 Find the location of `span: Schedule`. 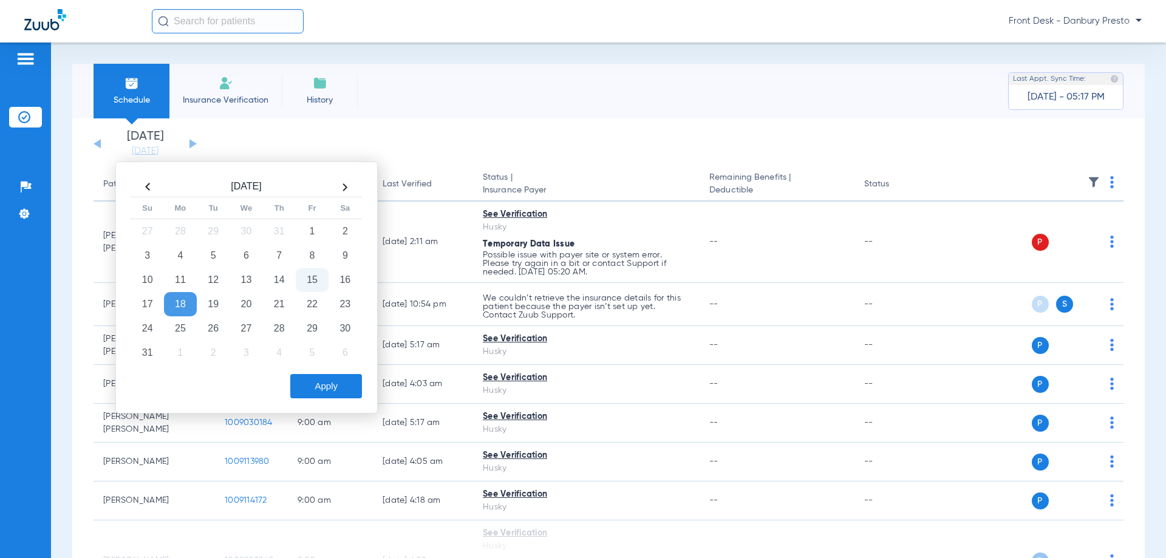

span: Schedule is located at coordinates (131, 100).